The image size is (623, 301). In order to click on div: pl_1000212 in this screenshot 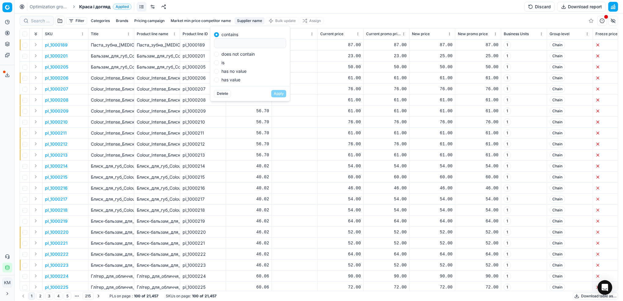, I will do `click(203, 144)`.